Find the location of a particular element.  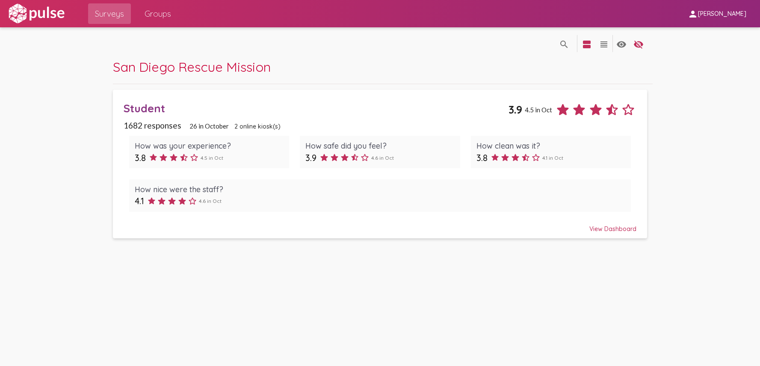

div: Student is located at coordinates (315, 108).